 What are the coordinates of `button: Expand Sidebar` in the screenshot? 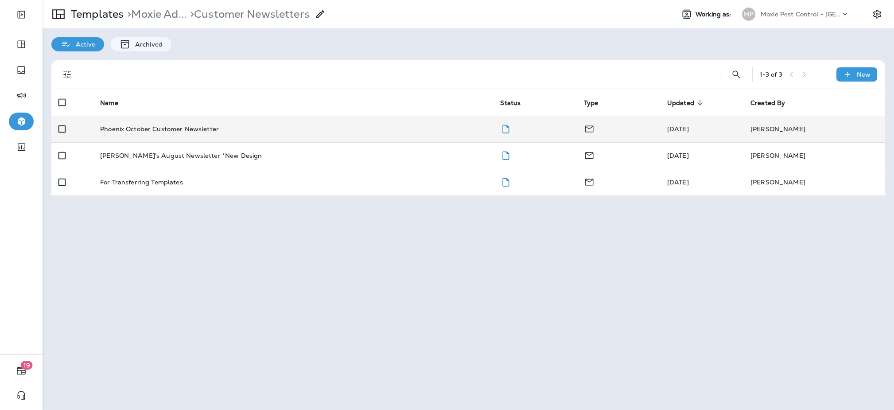 It's located at (21, 15).